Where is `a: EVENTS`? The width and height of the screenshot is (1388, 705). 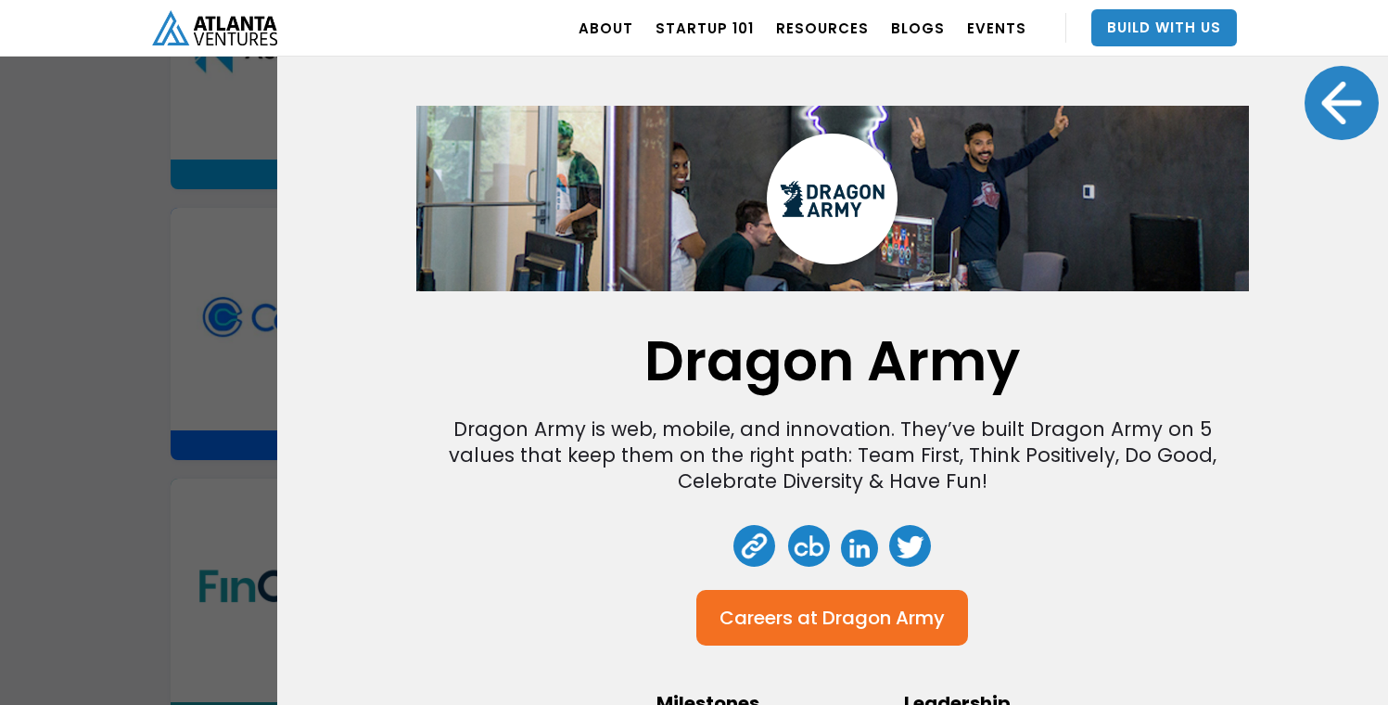 a: EVENTS is located at coordinates (997, 28).